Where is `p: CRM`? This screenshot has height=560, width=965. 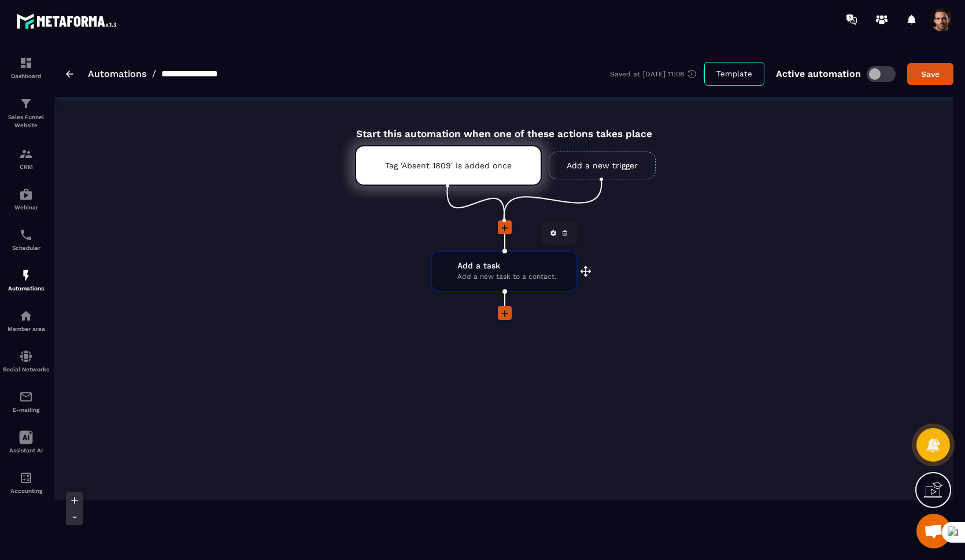
p: CRM is located at coordinates (26, 166).